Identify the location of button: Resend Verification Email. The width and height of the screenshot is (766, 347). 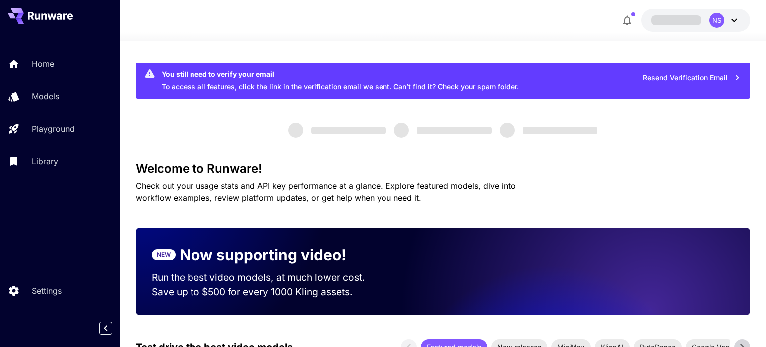
(692, 78).